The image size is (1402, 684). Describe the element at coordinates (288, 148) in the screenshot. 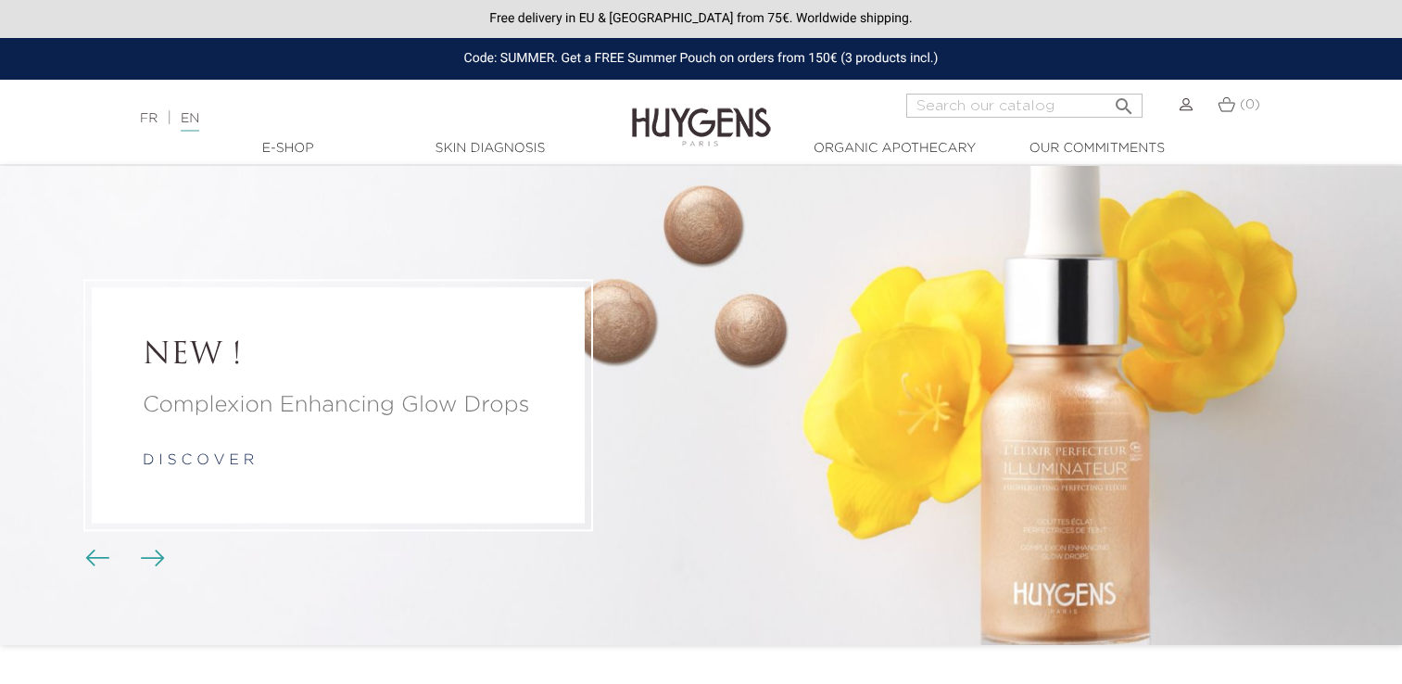

I see `a: E-Shop` at that location.